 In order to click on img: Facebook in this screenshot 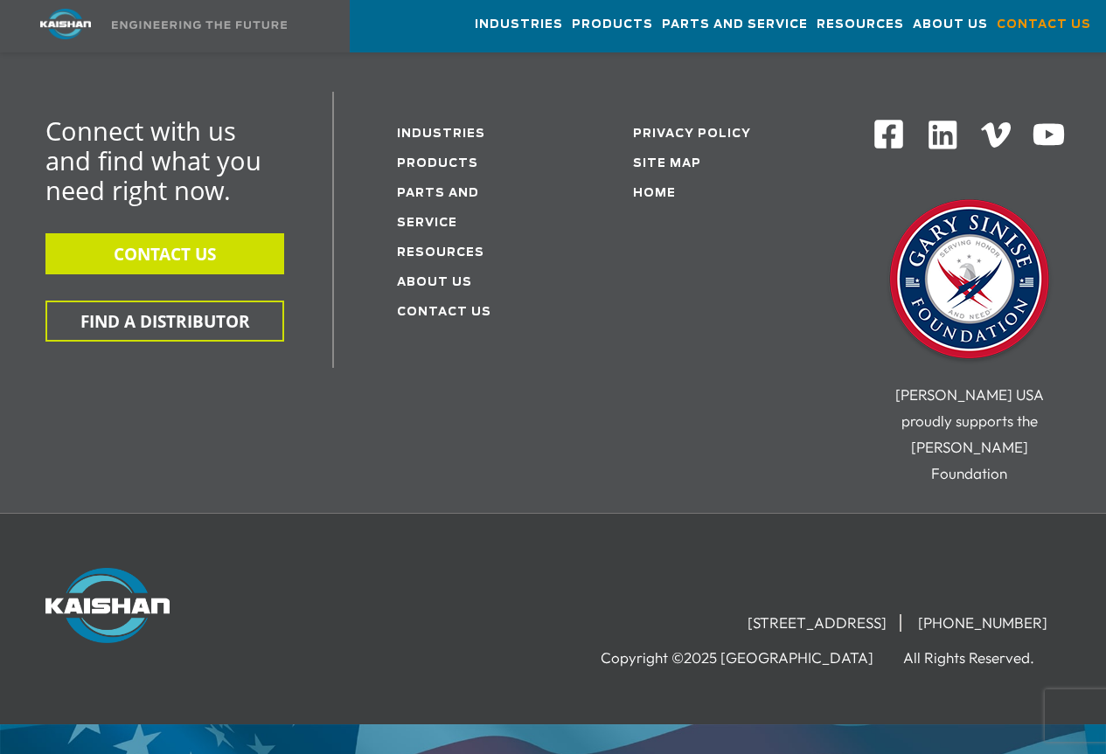, I will do `click(888, 134)`.